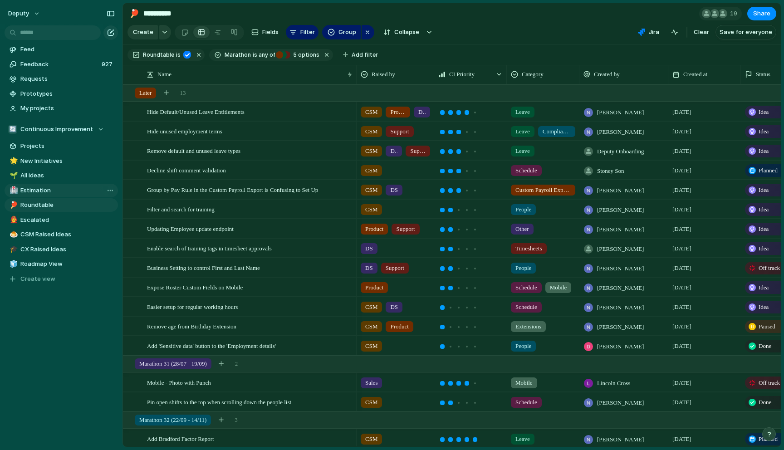  Describe the element at coordinates (68, 146) in the screenshot. I see `span: Projects` at that location.